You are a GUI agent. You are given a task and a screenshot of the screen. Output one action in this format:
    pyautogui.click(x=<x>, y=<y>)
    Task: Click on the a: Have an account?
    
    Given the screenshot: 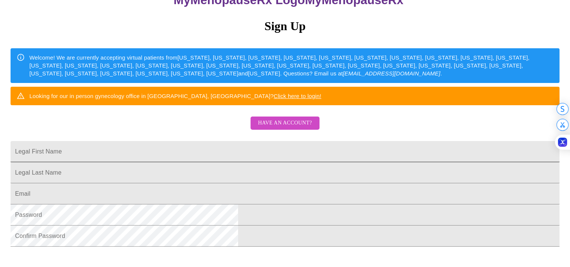 What is the action you would take?
    pyautogui.click(x=285, y=128)
    